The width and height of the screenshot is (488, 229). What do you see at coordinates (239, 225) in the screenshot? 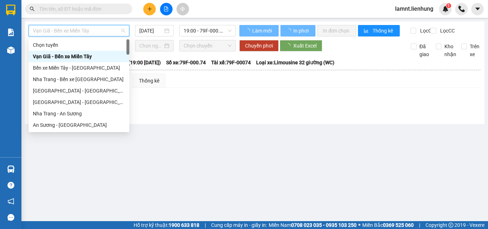
I see `span: Cung cấp máy in - giấy in:` at bounding box center [239, 225].